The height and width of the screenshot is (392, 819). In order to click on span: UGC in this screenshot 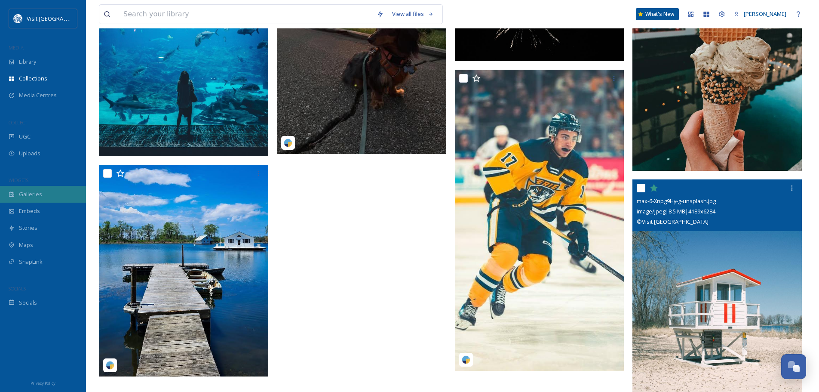, I will do `click(25, 136)`.